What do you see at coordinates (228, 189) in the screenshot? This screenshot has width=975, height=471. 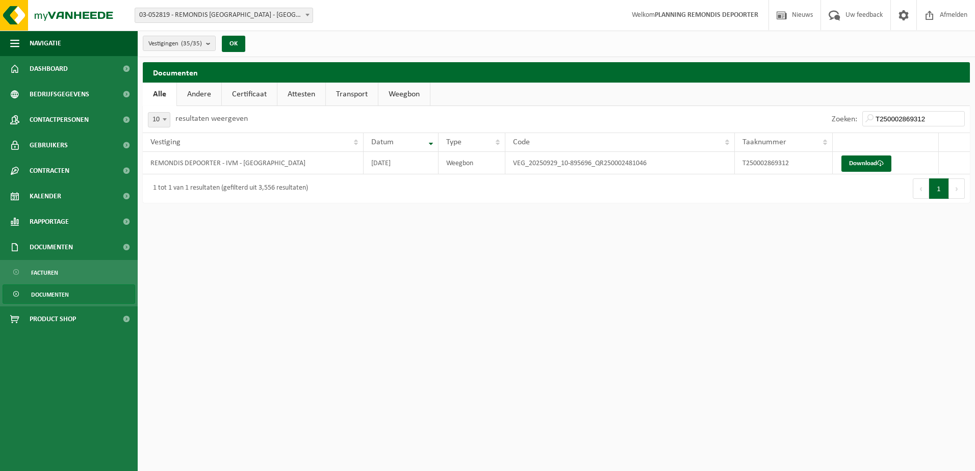 I see `div: 1 tot 1 van 1 resultaten (gefilterd uit 3,556 resultaten)` at bounding box center [228, 189].